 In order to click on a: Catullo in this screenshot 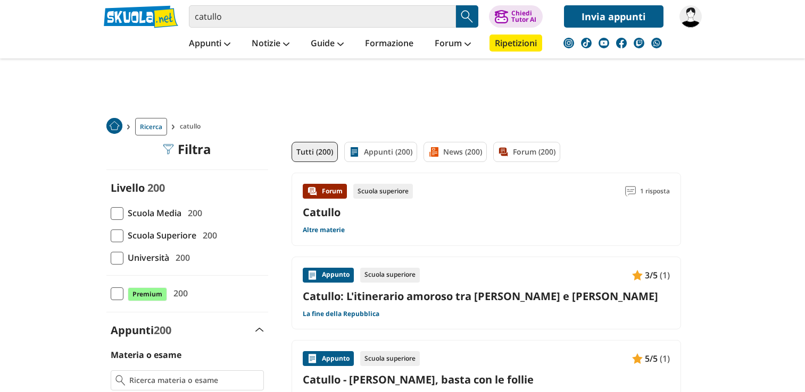, I will do `click(321, 212)`.